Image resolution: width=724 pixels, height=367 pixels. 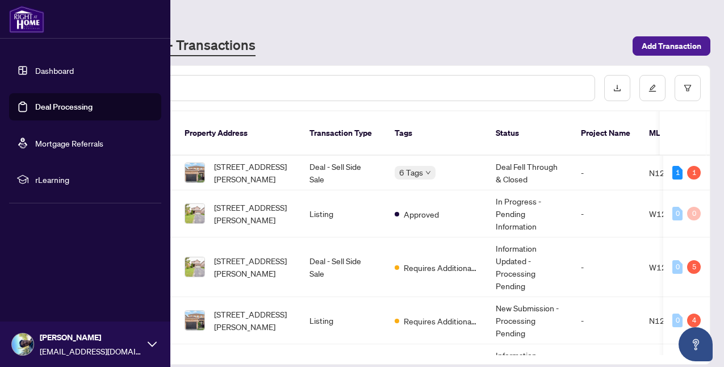 What do you see at coordinates (530, 214) in the screenshot?
I see `td: In Progress - Pending Information` at bounding box center [530, 214].